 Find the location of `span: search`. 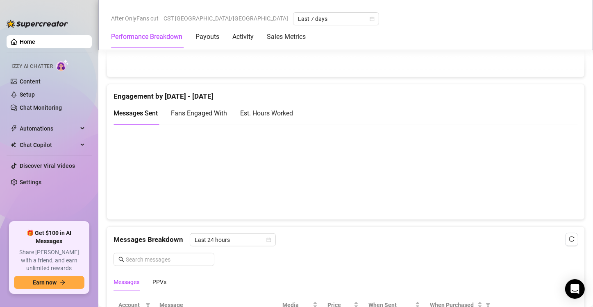

span: search is located at coordinates (121, 260).